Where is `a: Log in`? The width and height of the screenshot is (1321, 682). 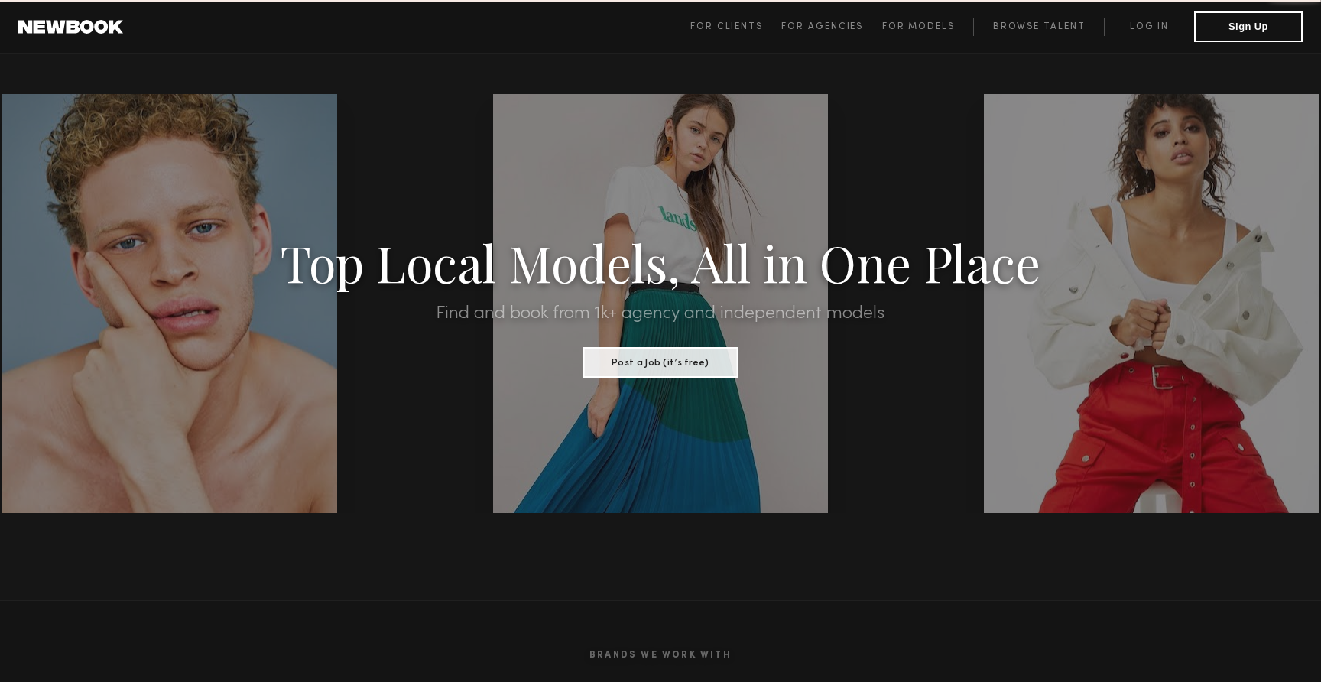 a: Log in is located at coordinates (1149, 27).